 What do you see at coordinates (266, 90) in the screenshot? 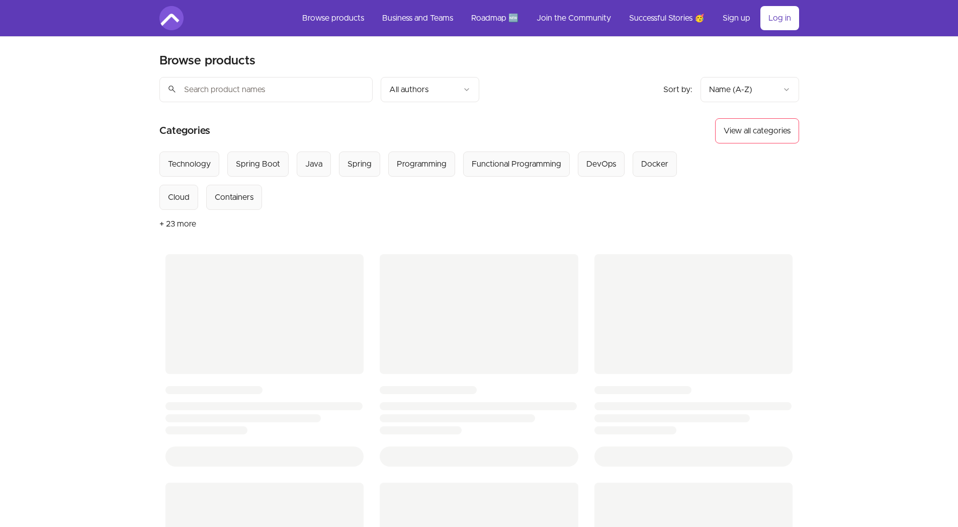
I see `input: Search product names` at bounding box center [266, 90].